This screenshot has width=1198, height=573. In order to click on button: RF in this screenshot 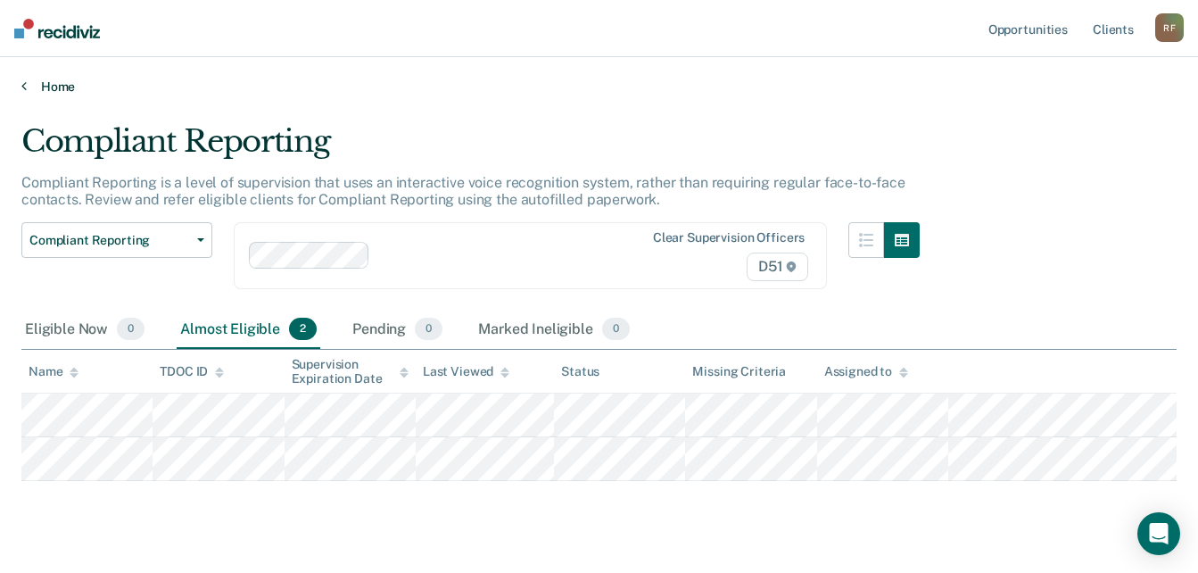, I will do `click(1169, 28)`.